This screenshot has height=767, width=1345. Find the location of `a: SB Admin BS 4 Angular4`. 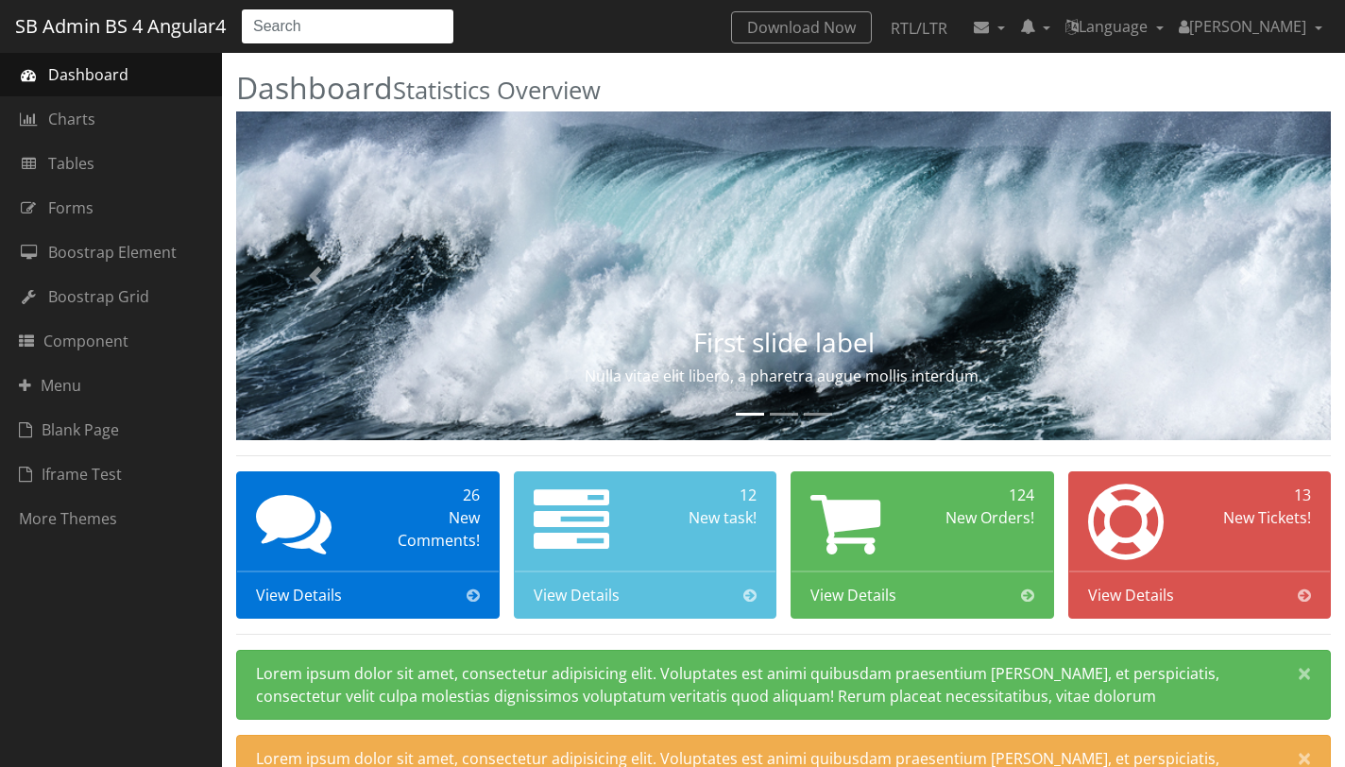

a: SB Admin BS 4 Angular4 is located at coordinates (120, 26).